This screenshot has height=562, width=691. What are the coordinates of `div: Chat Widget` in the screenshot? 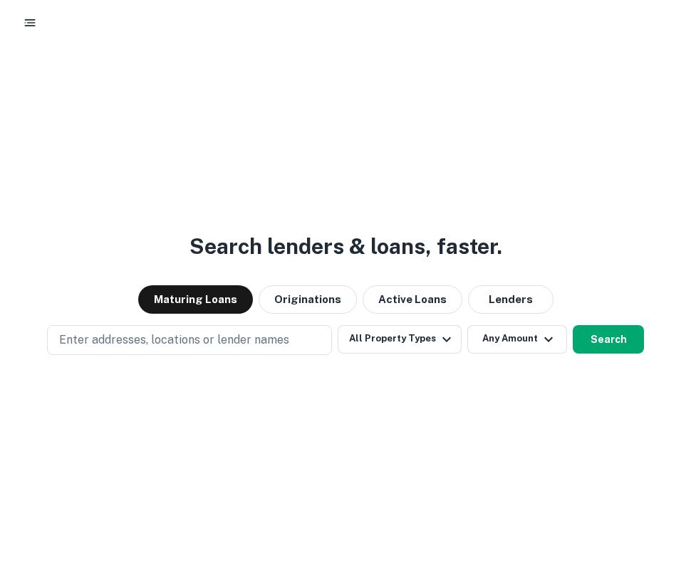 It's located at (655, 483).